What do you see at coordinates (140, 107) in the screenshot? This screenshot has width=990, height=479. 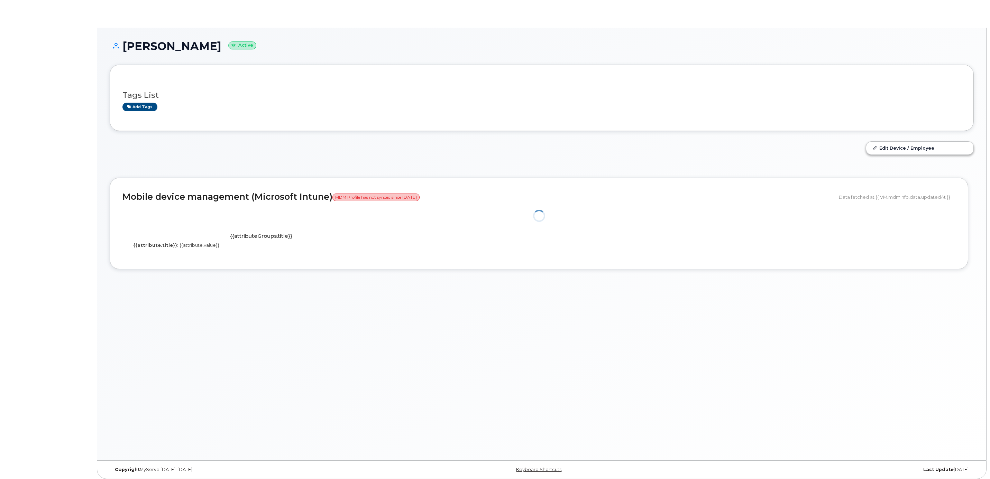 I see `a: Add tags` at bounding box center [140, 107].